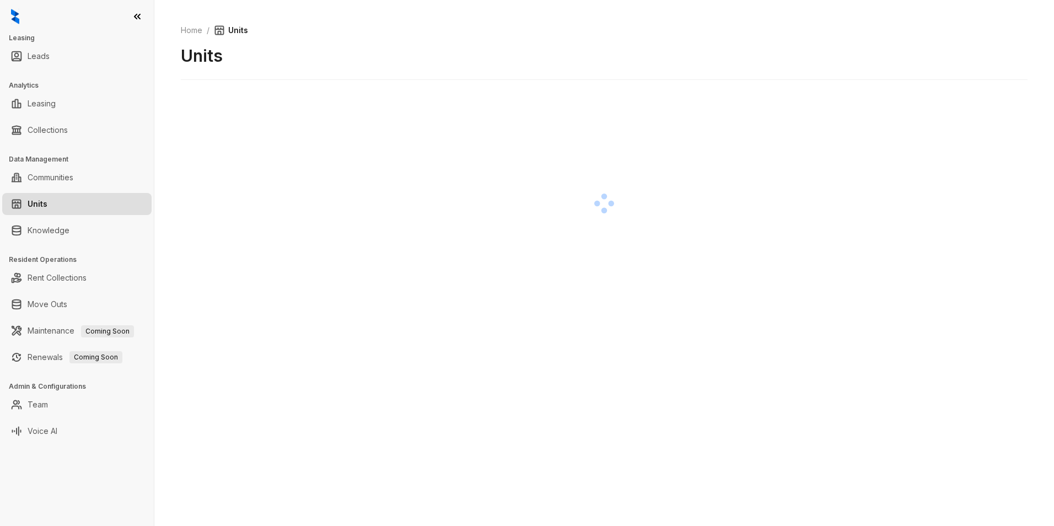 This screenshot has height=526, width=1054. Describe the element at coordinates (77, 104) in the screenshot. I see `li: Leasing` at that location.